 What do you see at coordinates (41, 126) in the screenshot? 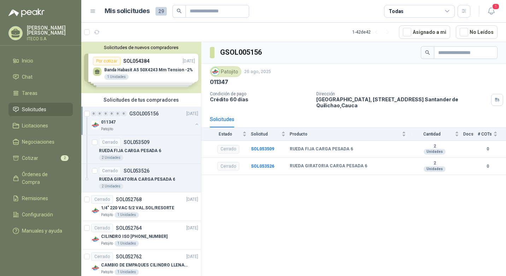
I see `a: Licitaciones` at bounding box center [41, 126].